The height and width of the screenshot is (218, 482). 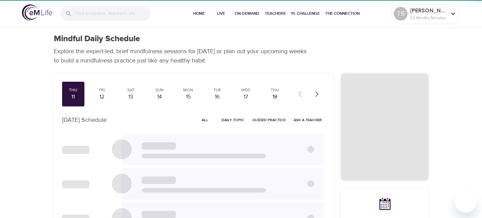 I want to click on div: Mon, so click(x=188, y=90).